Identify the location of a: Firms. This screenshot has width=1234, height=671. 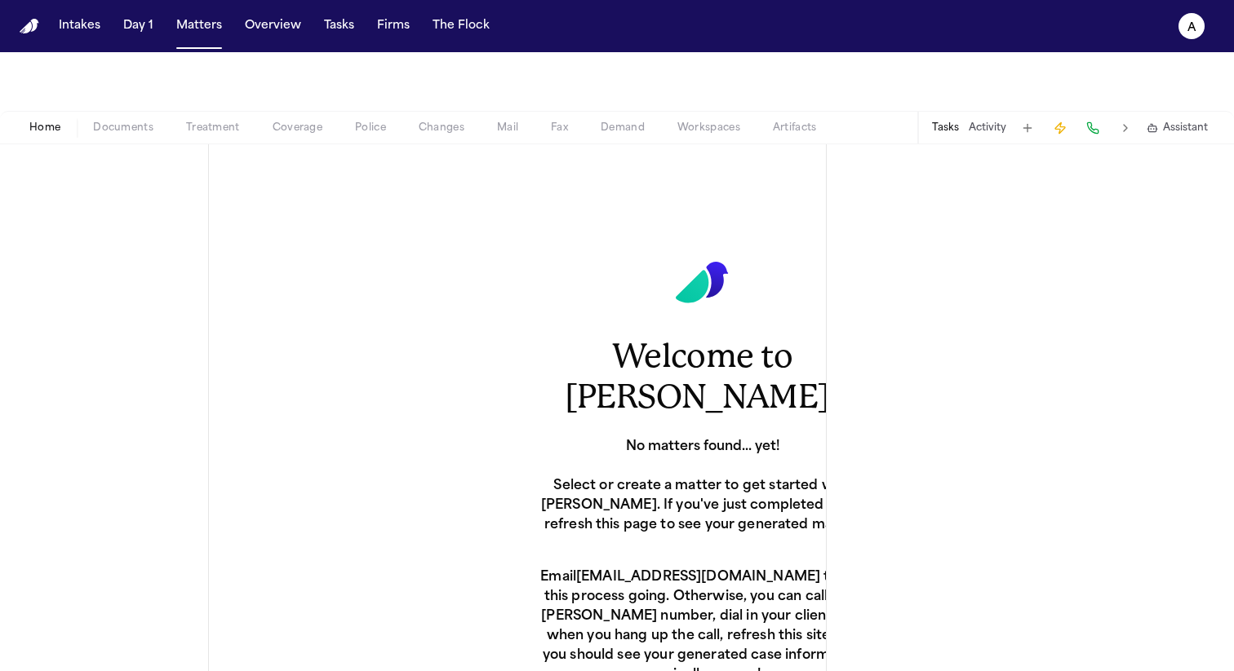
(393, 26).